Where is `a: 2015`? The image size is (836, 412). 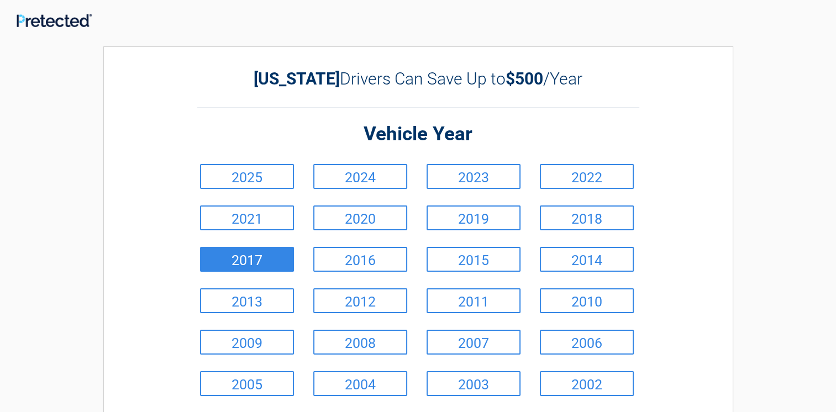 a: 2015 is located at coordinates (474, 259).